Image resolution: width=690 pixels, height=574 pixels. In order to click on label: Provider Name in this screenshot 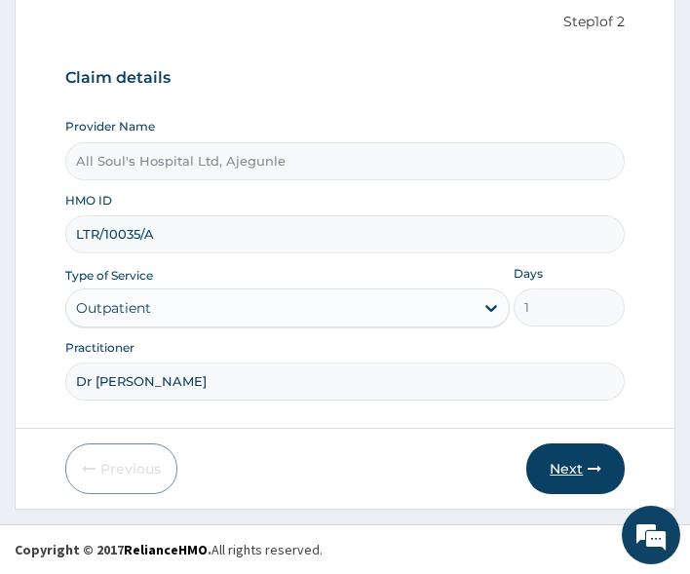, I will do `click(110, 126)`.